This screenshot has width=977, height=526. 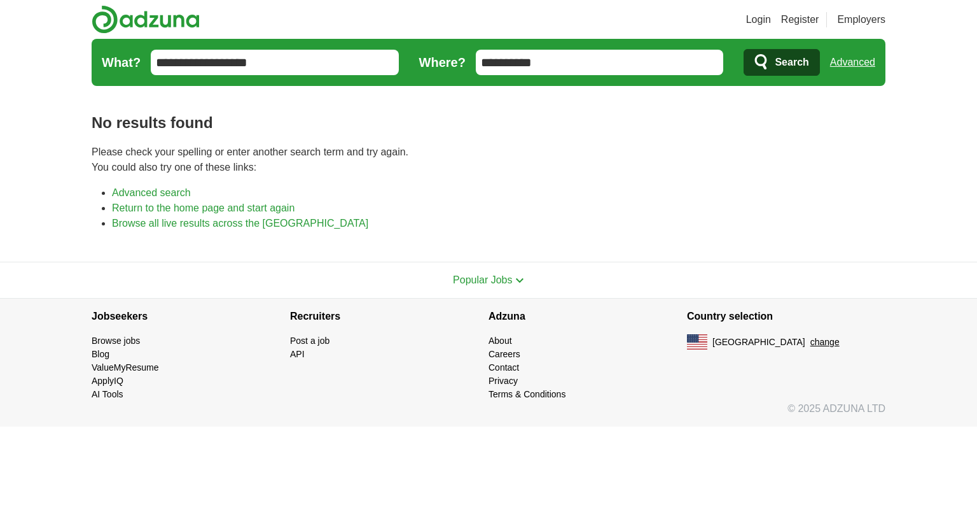 I want to click on span: Popular Jobs, so click(x=482, y=279).